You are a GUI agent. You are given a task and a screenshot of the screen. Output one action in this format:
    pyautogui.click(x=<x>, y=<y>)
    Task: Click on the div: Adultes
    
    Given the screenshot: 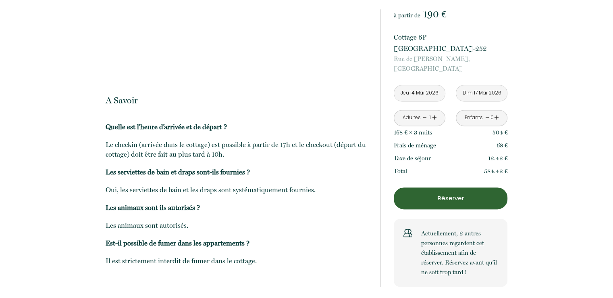 What is the action you would take?
    pyautogui.click(x=411, y=118)
    